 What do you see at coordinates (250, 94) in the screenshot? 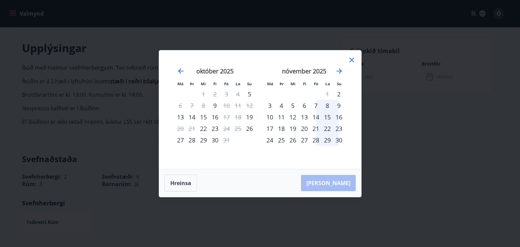
I see `td: Choose sunnudagur, 5. október 2025 as your check-in date. It’s available.` at bounding box center [250, 94].